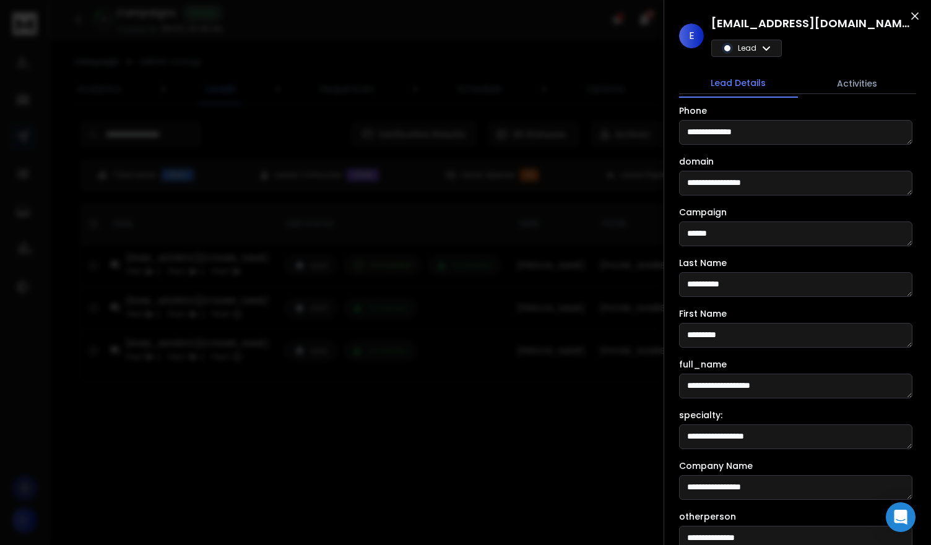 The image size is (931, 545). Describe the element at coordinates (738, 84) in the screenshot. I see `button: Lead Details` at that location.